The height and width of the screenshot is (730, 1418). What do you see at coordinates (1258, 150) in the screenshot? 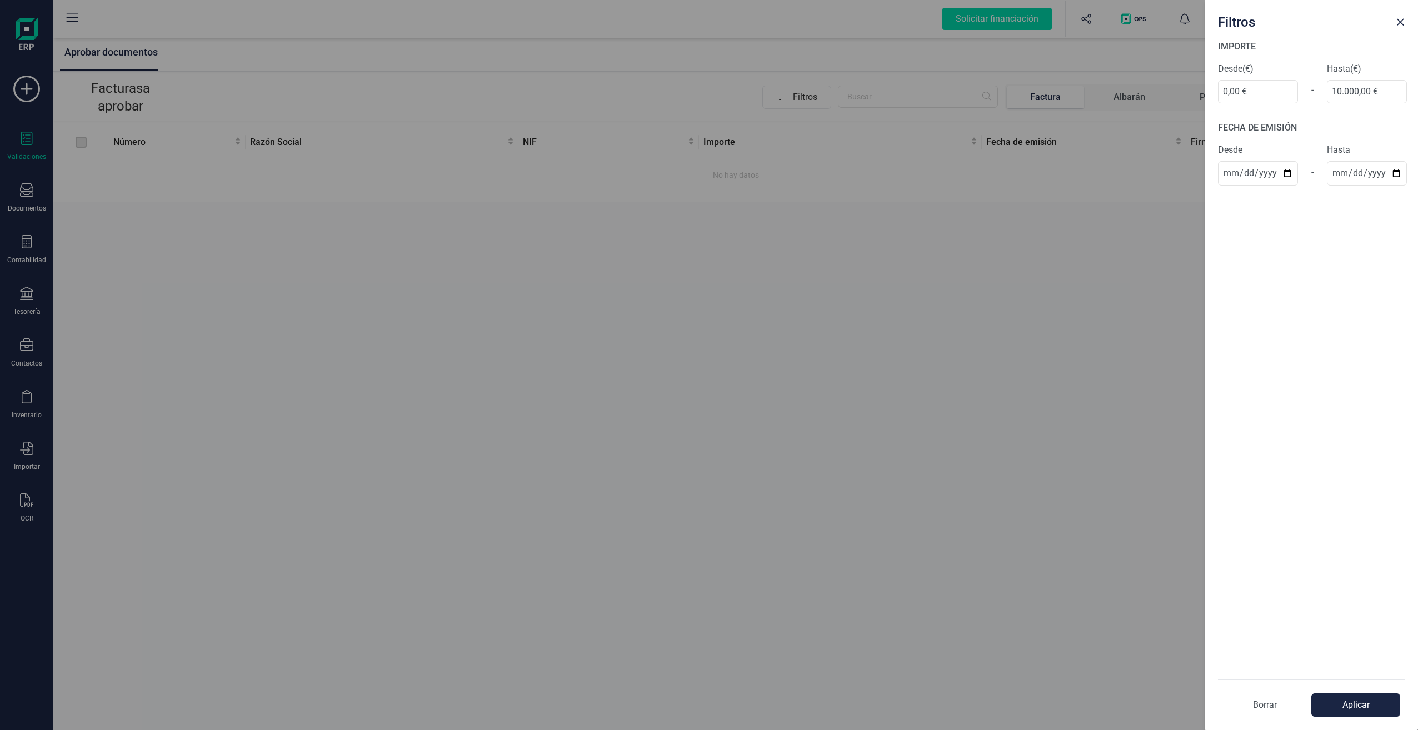
I see `label: Desde` at bounding box center [1258, 150].